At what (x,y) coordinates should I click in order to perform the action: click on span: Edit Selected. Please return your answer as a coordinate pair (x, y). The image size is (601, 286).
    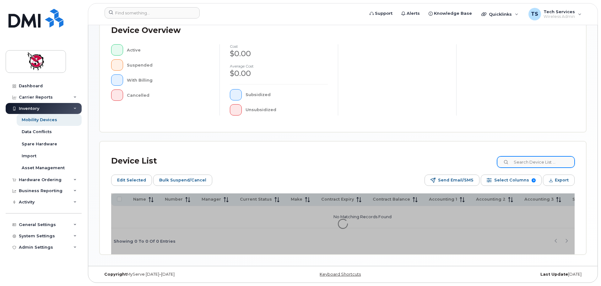
    Looking at the image, I should click on (132, 180).